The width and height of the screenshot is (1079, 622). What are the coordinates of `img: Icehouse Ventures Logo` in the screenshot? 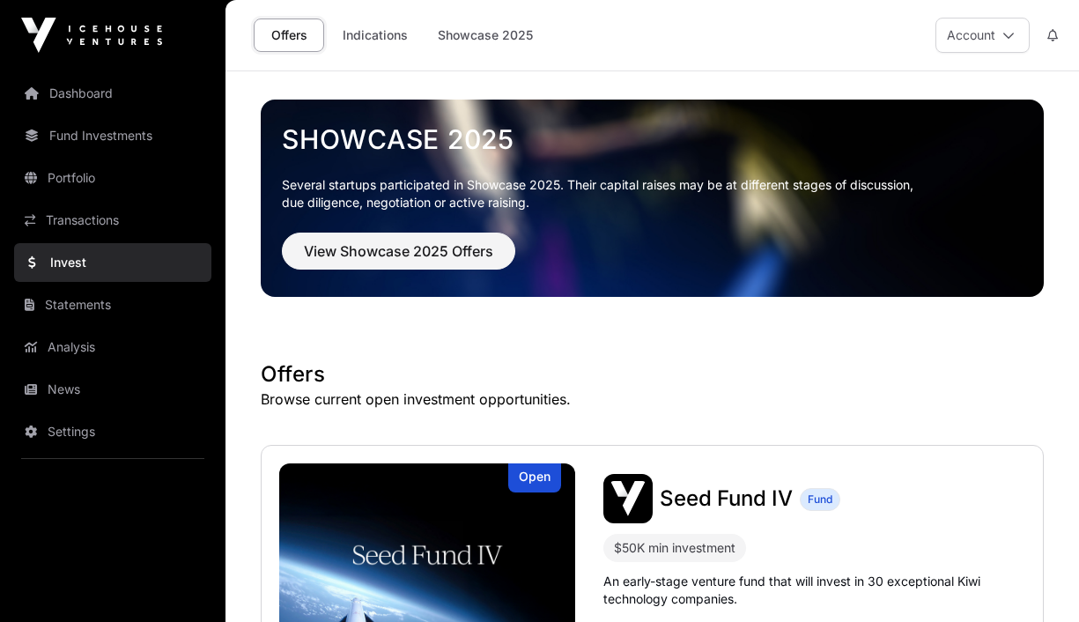 It's located at (92, 35).